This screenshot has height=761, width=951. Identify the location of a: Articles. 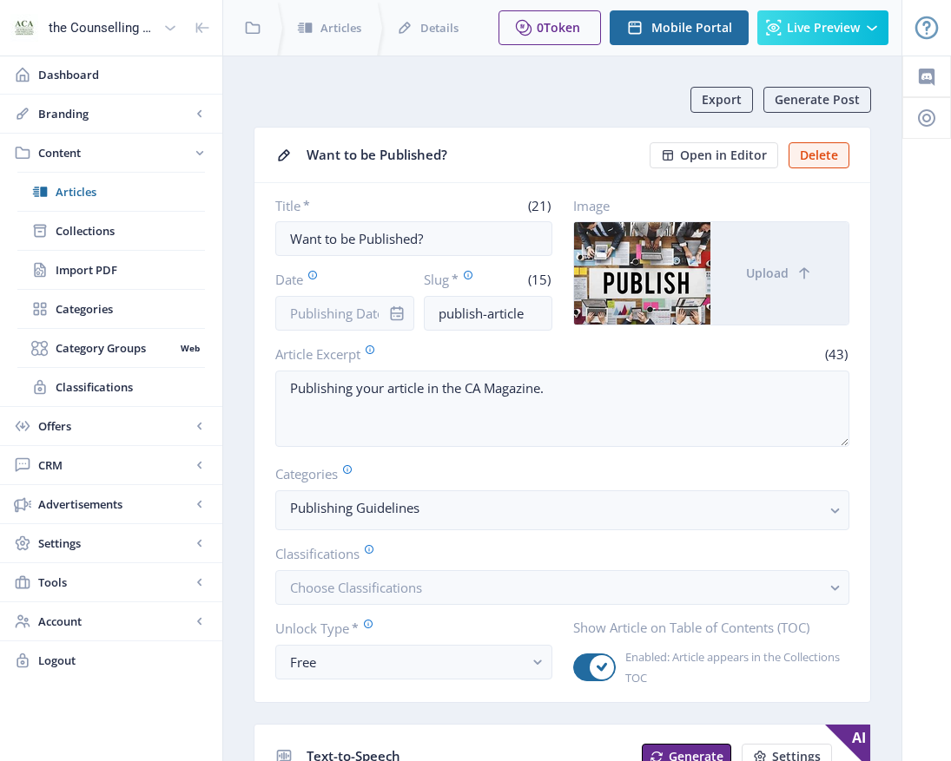
(111, 192).